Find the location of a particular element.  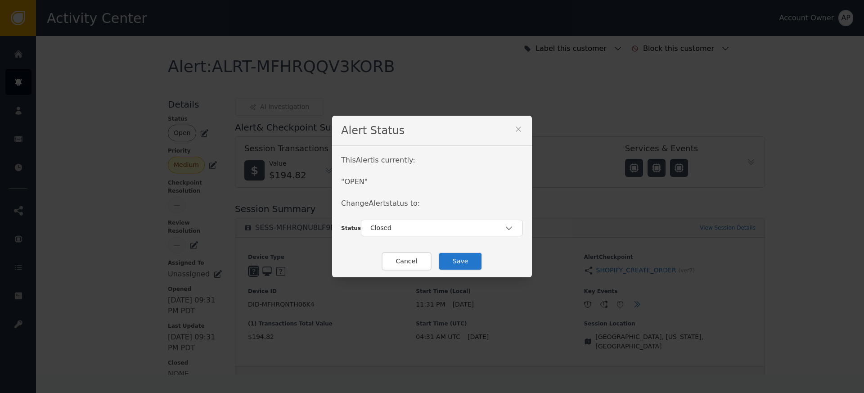

button: Closed is located at coordinates (442, 228).